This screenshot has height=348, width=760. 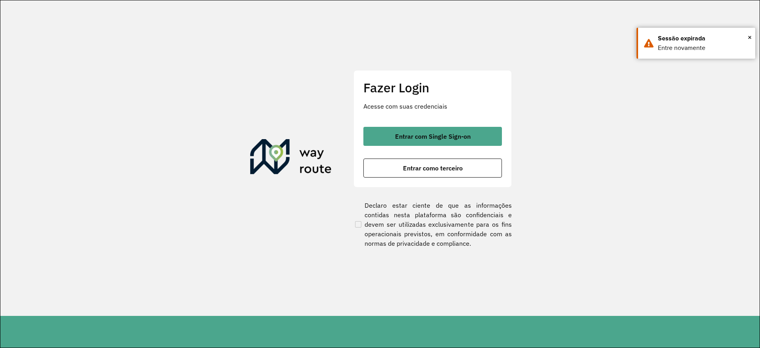 I want to click on div: Sessão expirada, so click(x=704, y=38).